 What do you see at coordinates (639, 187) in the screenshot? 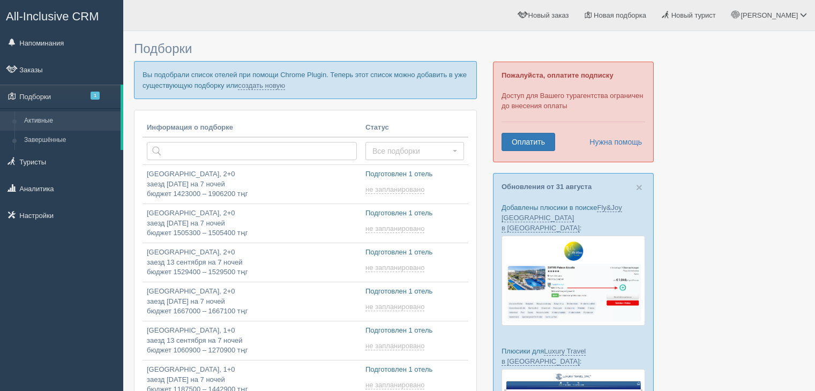
I see `button: Close` at bounding box center [639, 187].